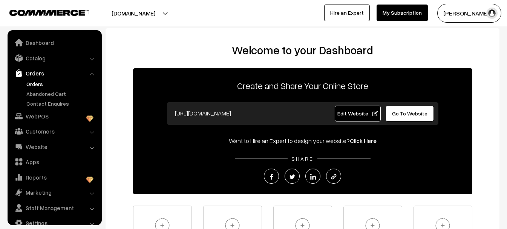  I want to click on a: Edit Website, so click(358, 114).